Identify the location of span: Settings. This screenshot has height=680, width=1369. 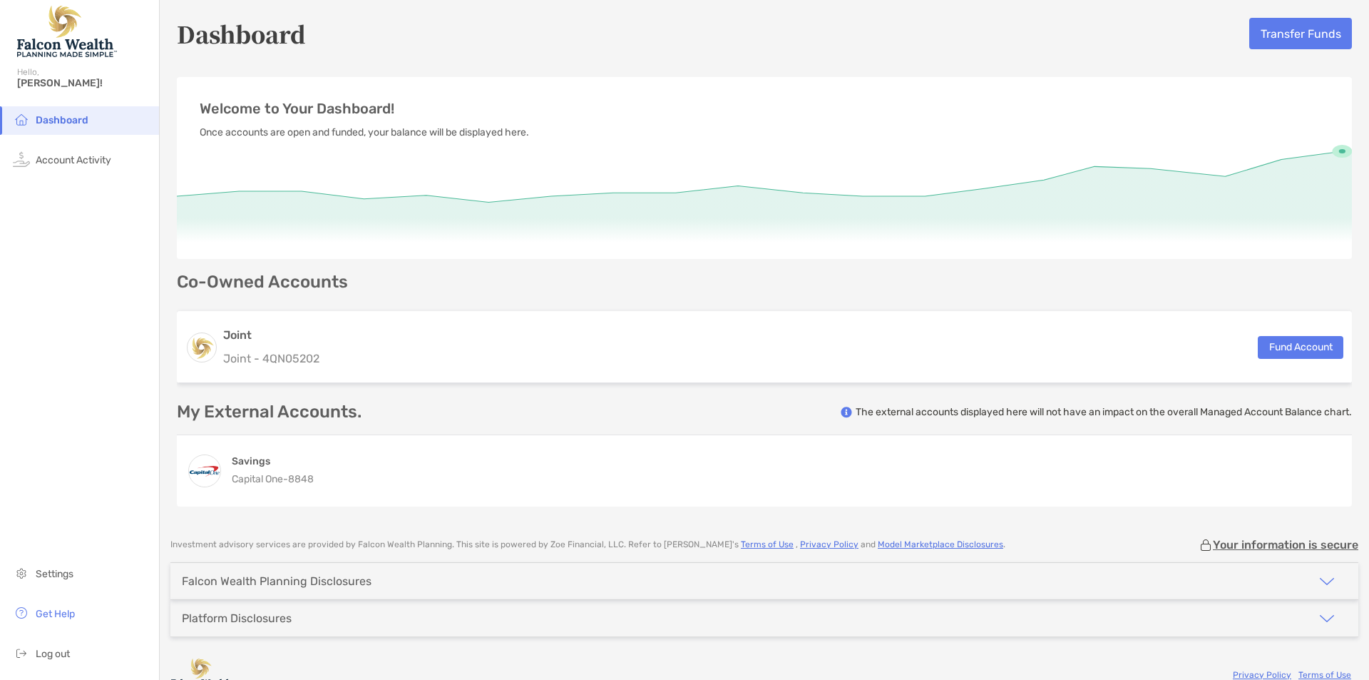
(54, 573).